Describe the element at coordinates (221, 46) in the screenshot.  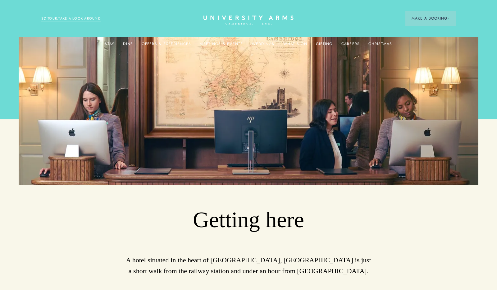
I see `a: Meetings & Events` at that location.